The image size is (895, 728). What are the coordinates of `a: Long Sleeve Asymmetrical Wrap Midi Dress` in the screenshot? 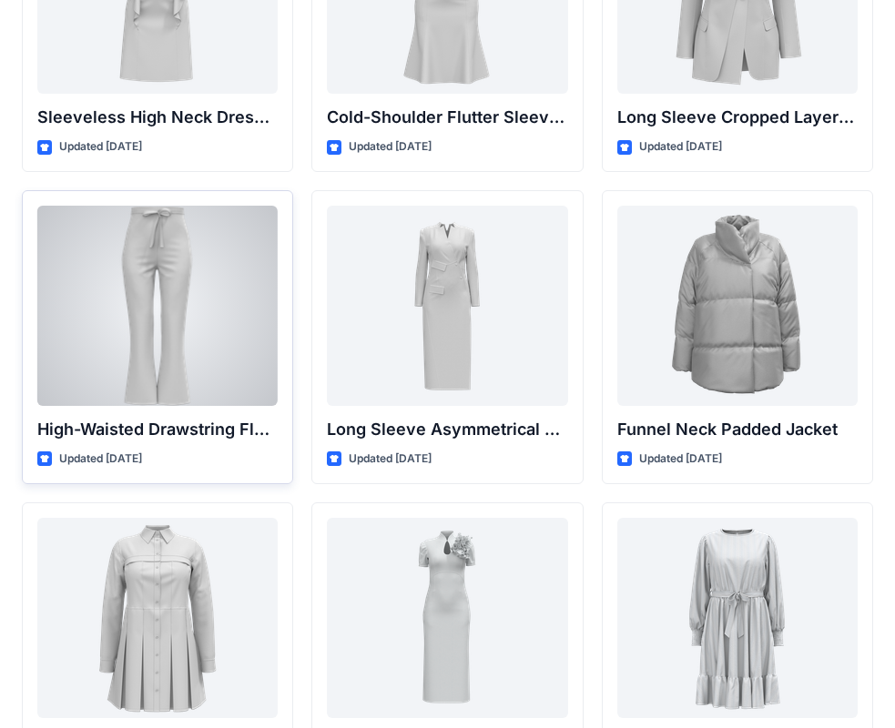 It's located at (447, 306).